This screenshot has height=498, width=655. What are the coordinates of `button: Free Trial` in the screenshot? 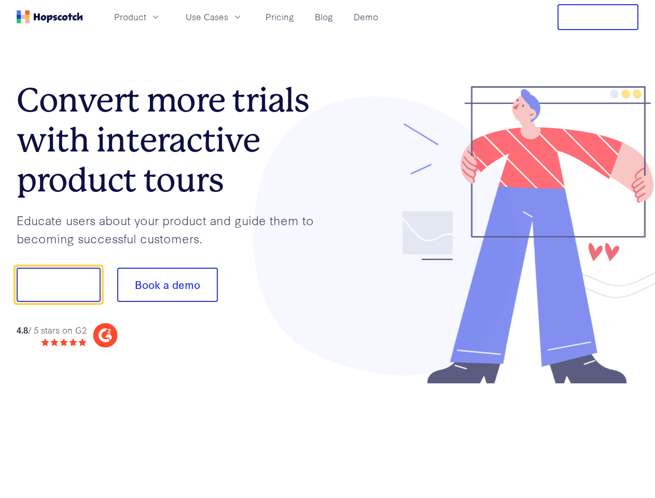 It's located at (598, 17).